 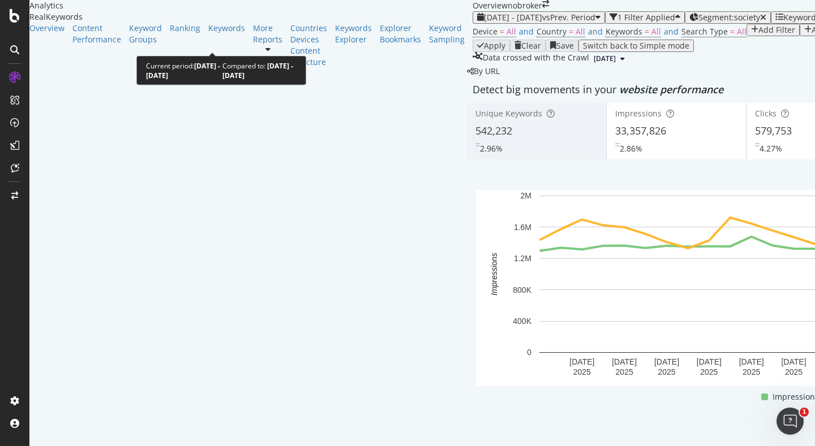 I want to click on div: Keywords, so click(x=226, y=28).